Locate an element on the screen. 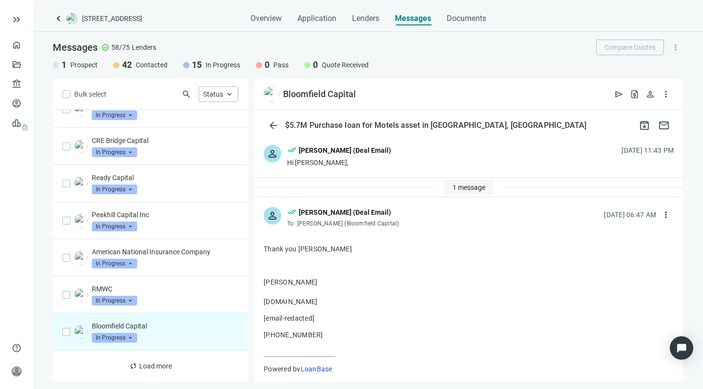 The width and height of the screenshot is (703, 389). button: keyboard_double_arrow_right is located at coordinates (17, 20).